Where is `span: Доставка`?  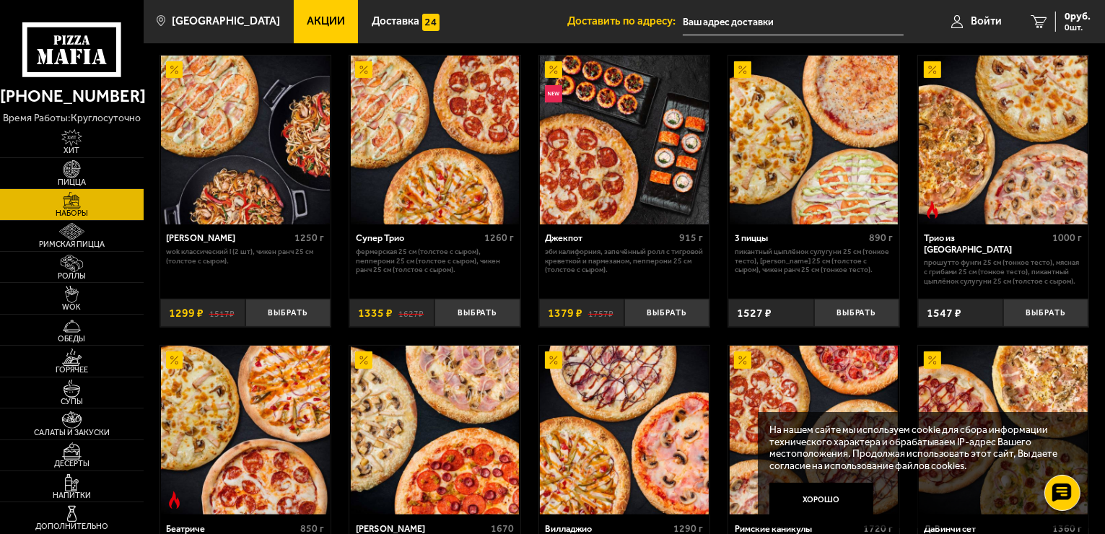
span: Доставка is located at coordinates (396, 21).